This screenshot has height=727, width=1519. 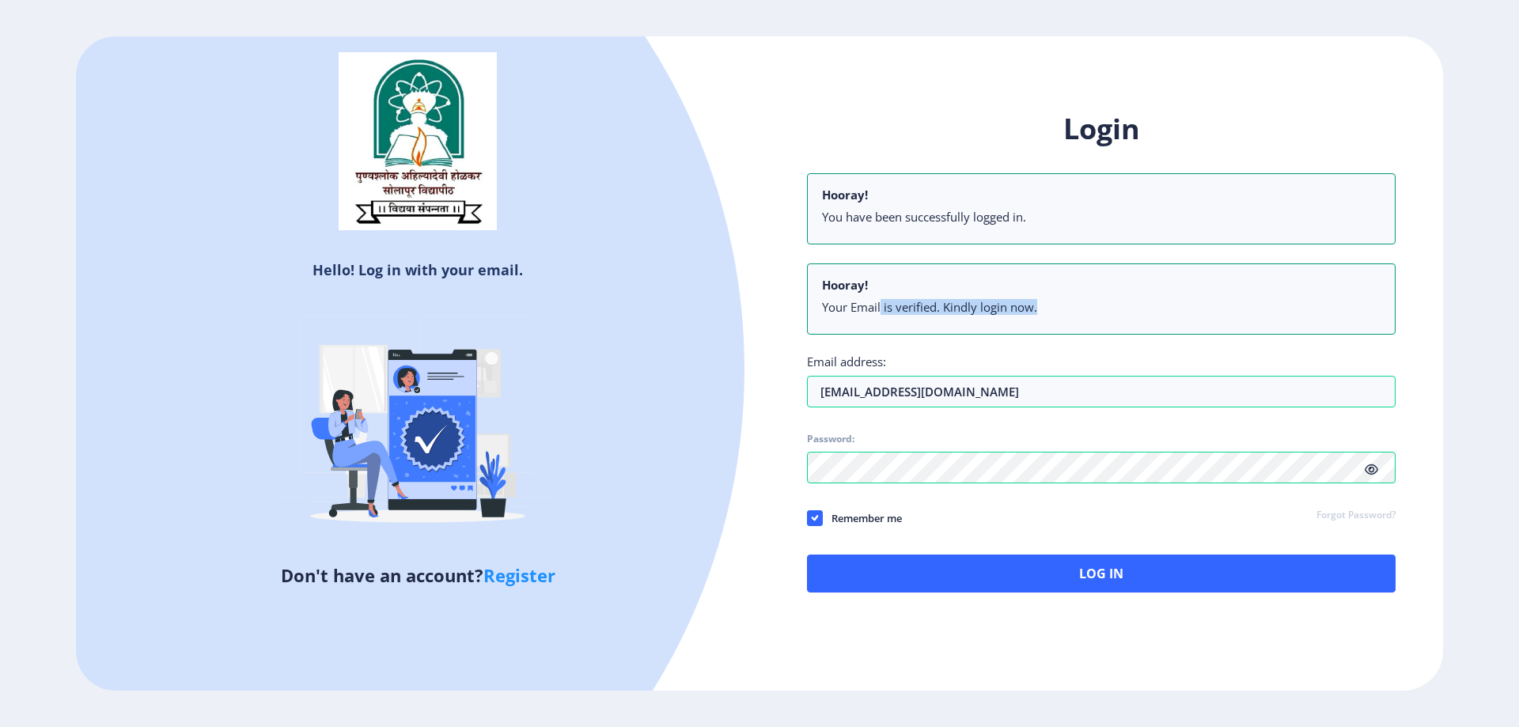 I want to click on input: Email address, so click(x=1101, y=392).